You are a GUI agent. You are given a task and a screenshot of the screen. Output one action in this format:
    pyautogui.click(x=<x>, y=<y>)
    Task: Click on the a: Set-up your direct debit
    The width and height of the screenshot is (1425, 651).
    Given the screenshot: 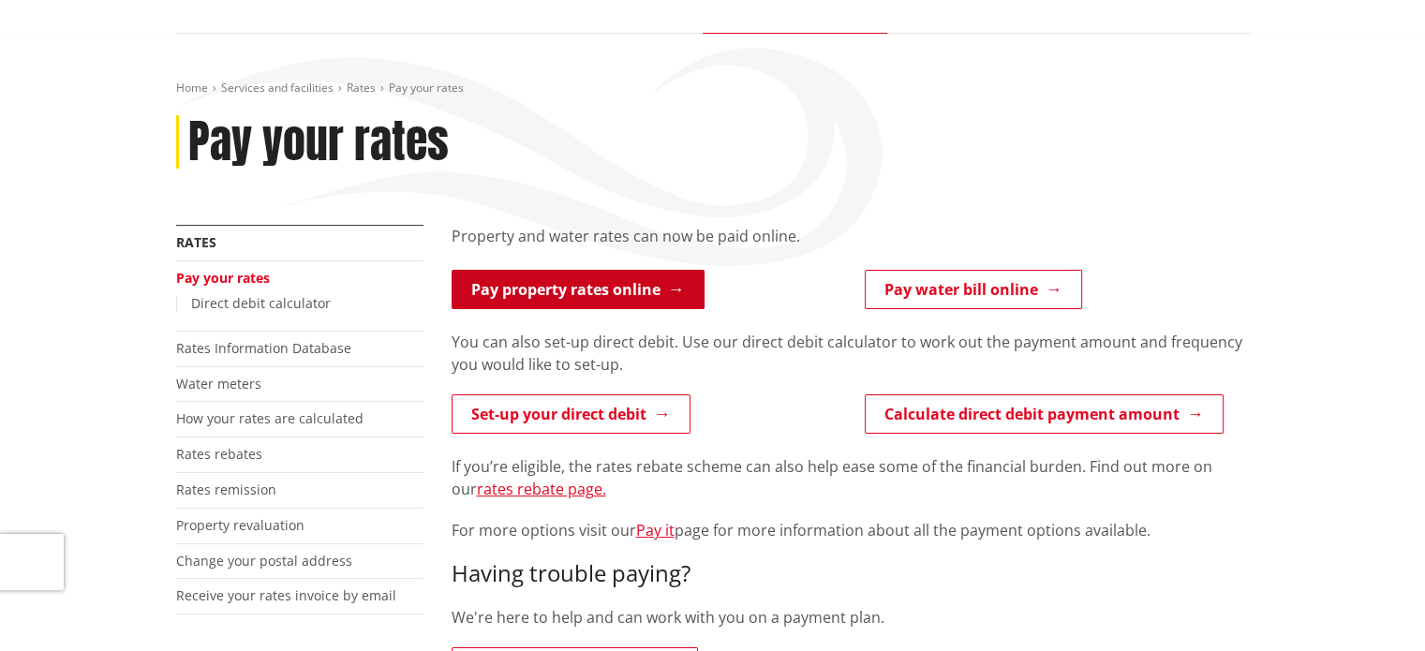 What is the action you would take?
    pyautogui.click(x=571, y=414)
    